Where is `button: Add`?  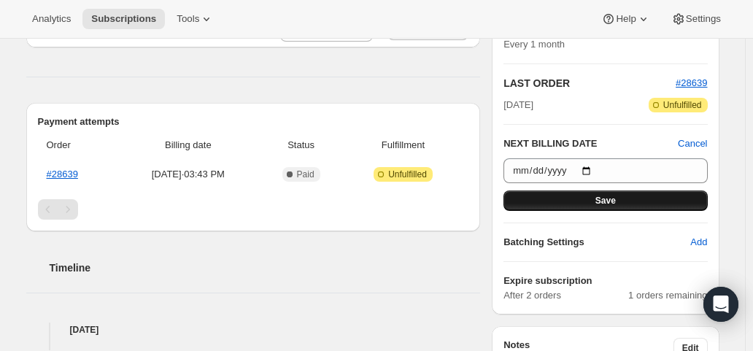
button: Add is located at coordinates (698, 242).